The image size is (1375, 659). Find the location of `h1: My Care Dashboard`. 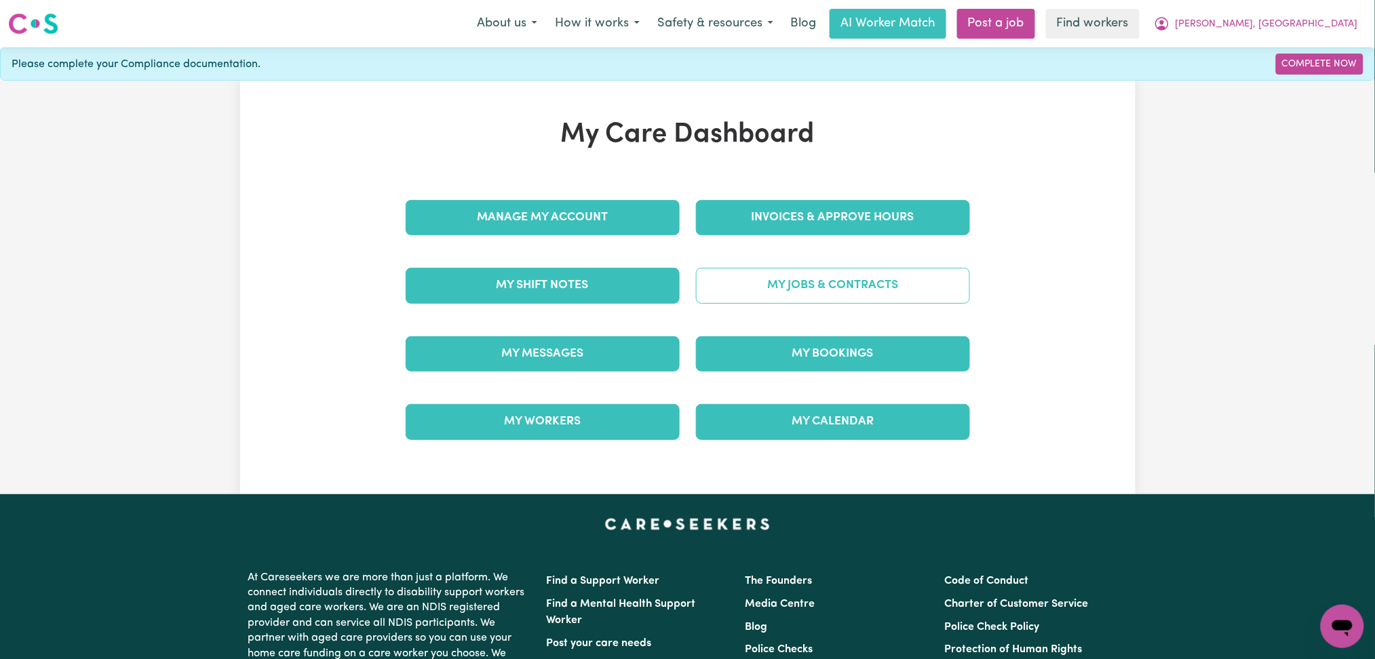

h1: My Care Dashboard is located at coordinates (688, 135).